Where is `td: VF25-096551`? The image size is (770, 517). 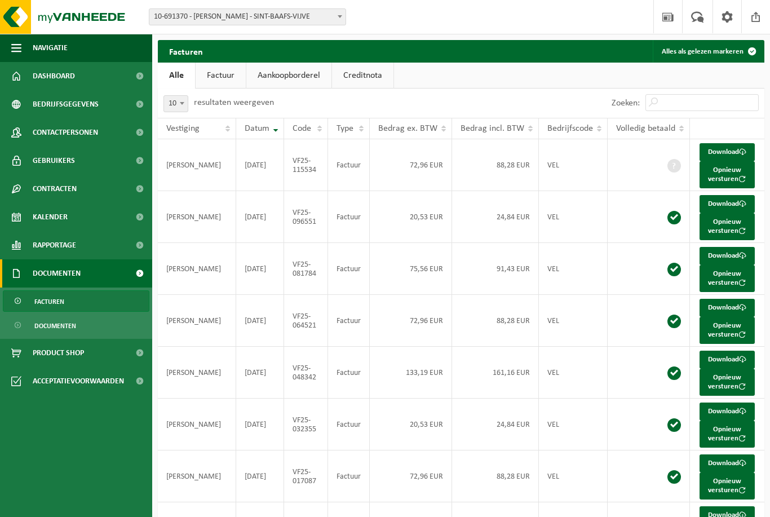 td: VF25-096551 is located at coordinates (306, 217).